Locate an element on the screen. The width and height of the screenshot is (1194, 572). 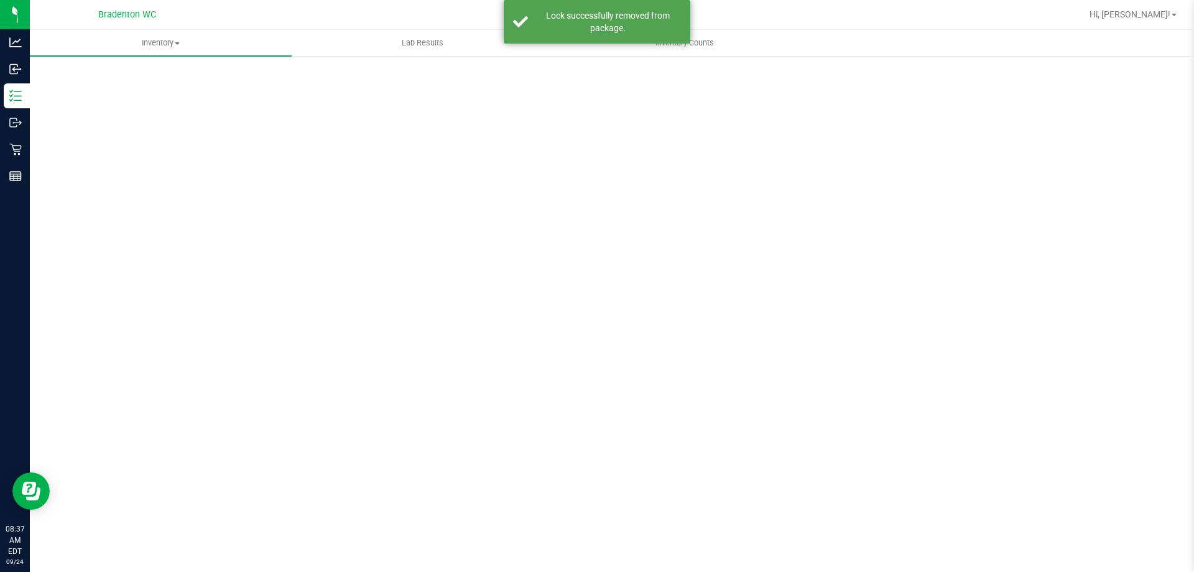
div: Lock successfully removed from package. is located at coordinates (608, 22).